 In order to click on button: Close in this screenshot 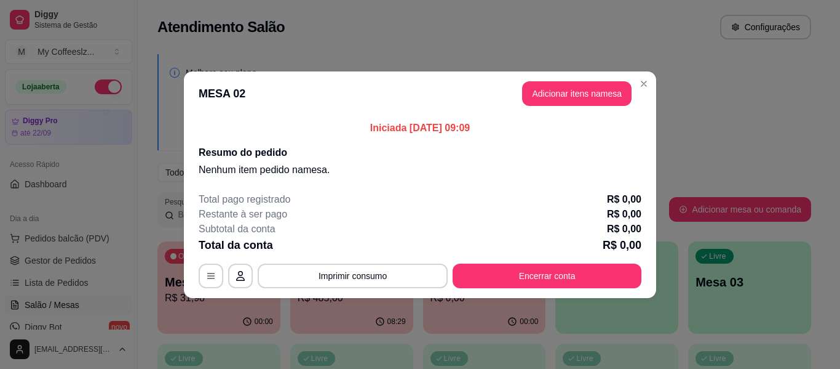, I will do `click(644, 84)`.